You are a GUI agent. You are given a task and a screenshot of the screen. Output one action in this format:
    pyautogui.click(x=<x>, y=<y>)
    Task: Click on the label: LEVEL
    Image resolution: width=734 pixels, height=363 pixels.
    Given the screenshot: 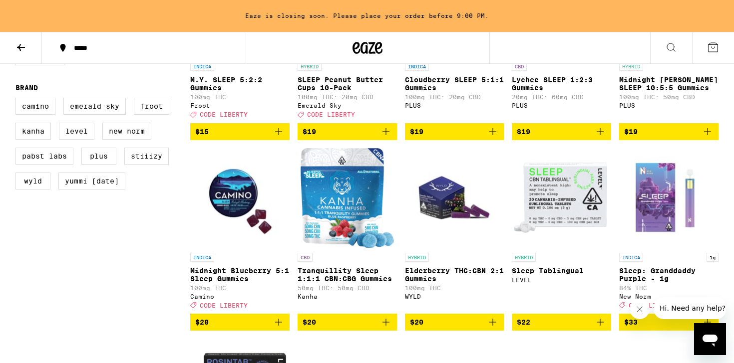 What is the action you would take?
    pyautogui.click(x=76, y=131)
    